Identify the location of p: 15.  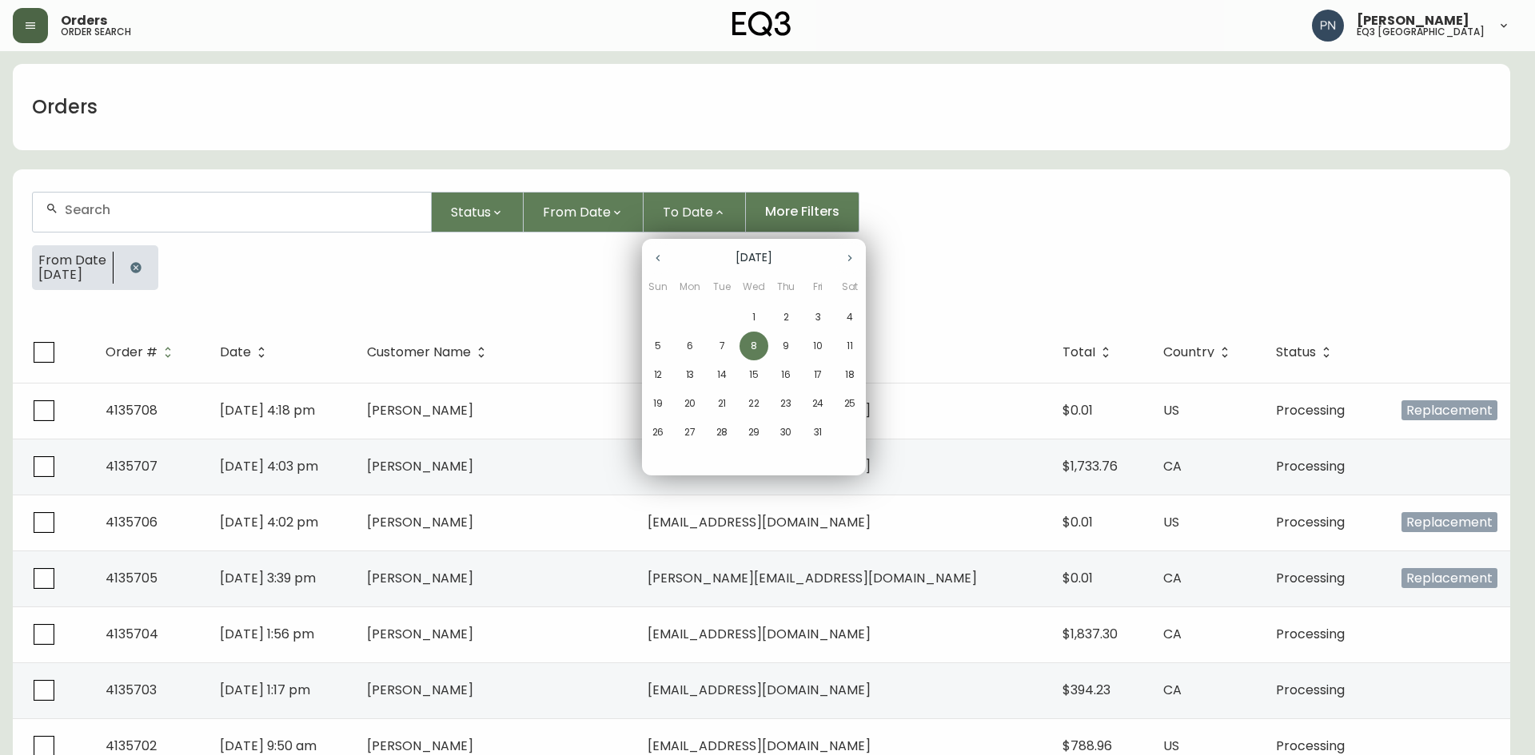
(754, 375).